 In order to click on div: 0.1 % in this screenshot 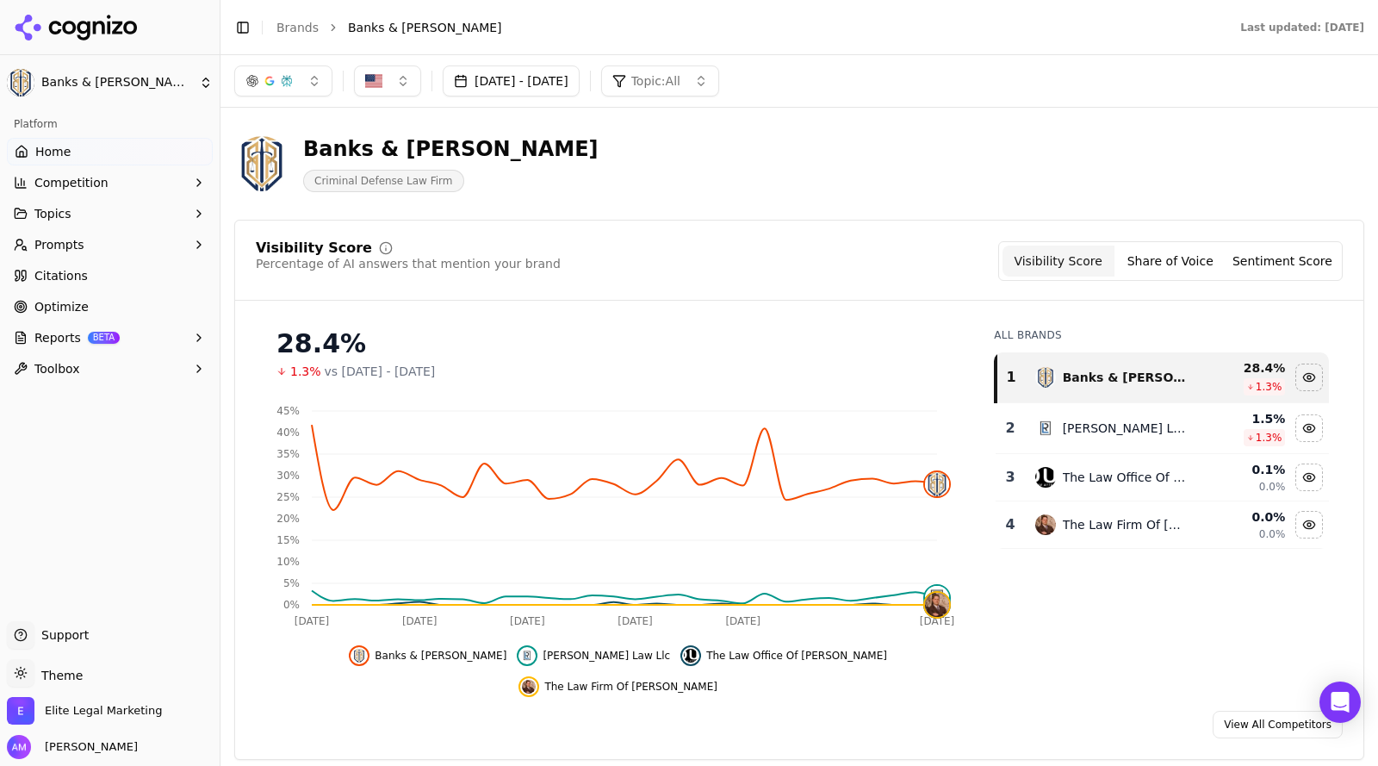, I will do `click(1243, 469)`.